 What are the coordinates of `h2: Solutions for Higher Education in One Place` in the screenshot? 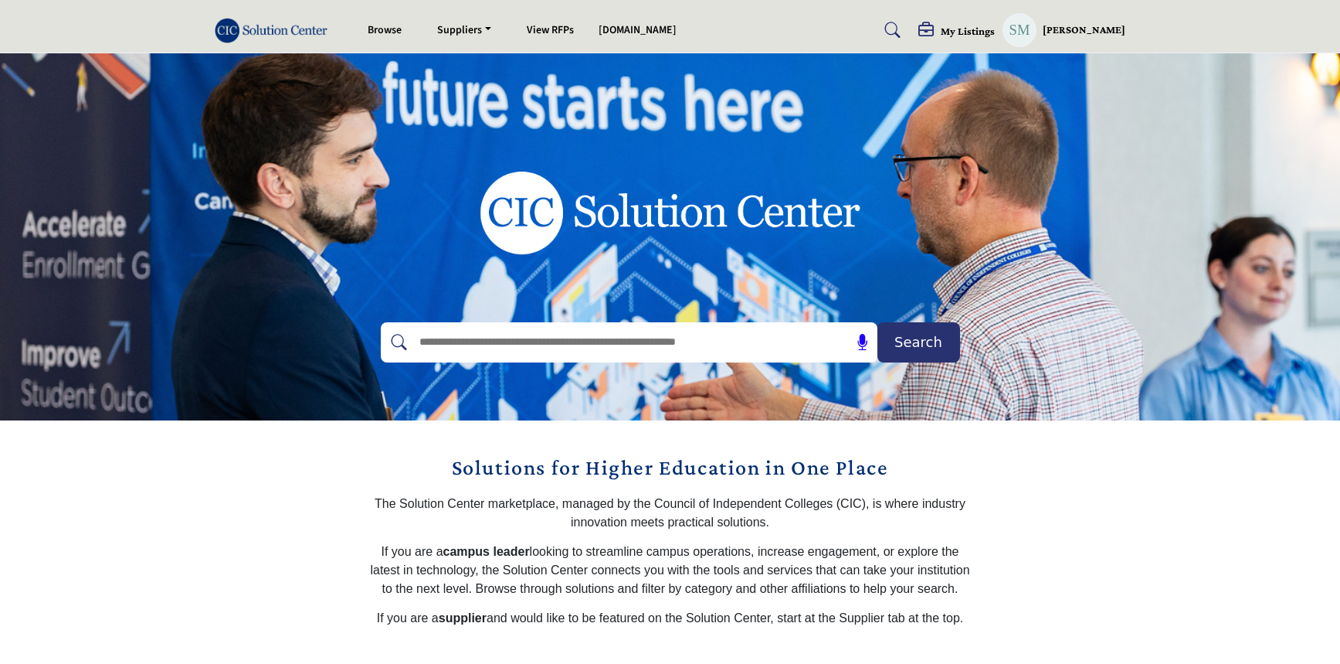 It's located at (670, 467).